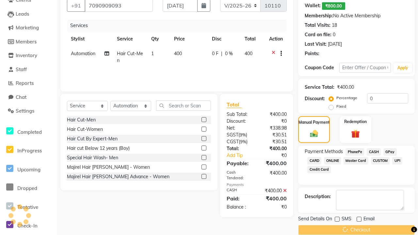 Image resolution: width=418 pixels, height=235 pixels. Describe the element at coordinates (28, 207) in the screenshot. I see `span: Tentative` at that location.